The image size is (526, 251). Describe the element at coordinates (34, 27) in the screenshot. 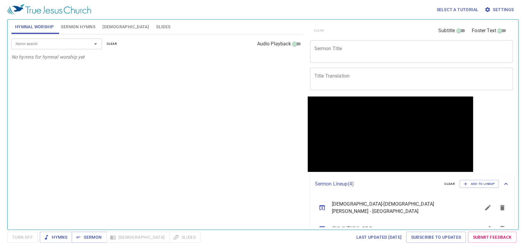

I see `span: Hymnal Worship` at that location.